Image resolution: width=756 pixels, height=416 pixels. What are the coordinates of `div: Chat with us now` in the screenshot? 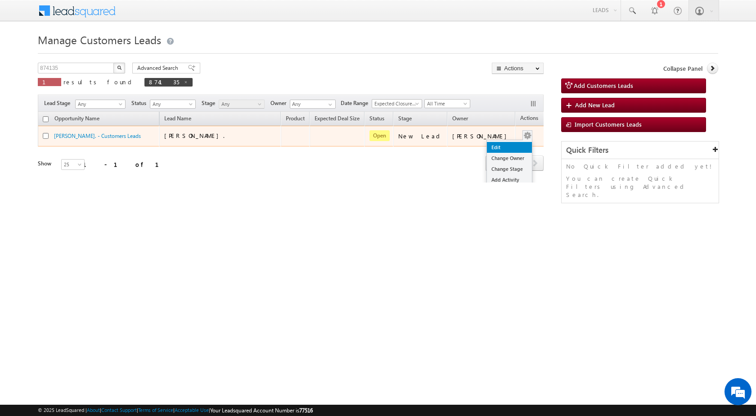 It's located at (99, 53).